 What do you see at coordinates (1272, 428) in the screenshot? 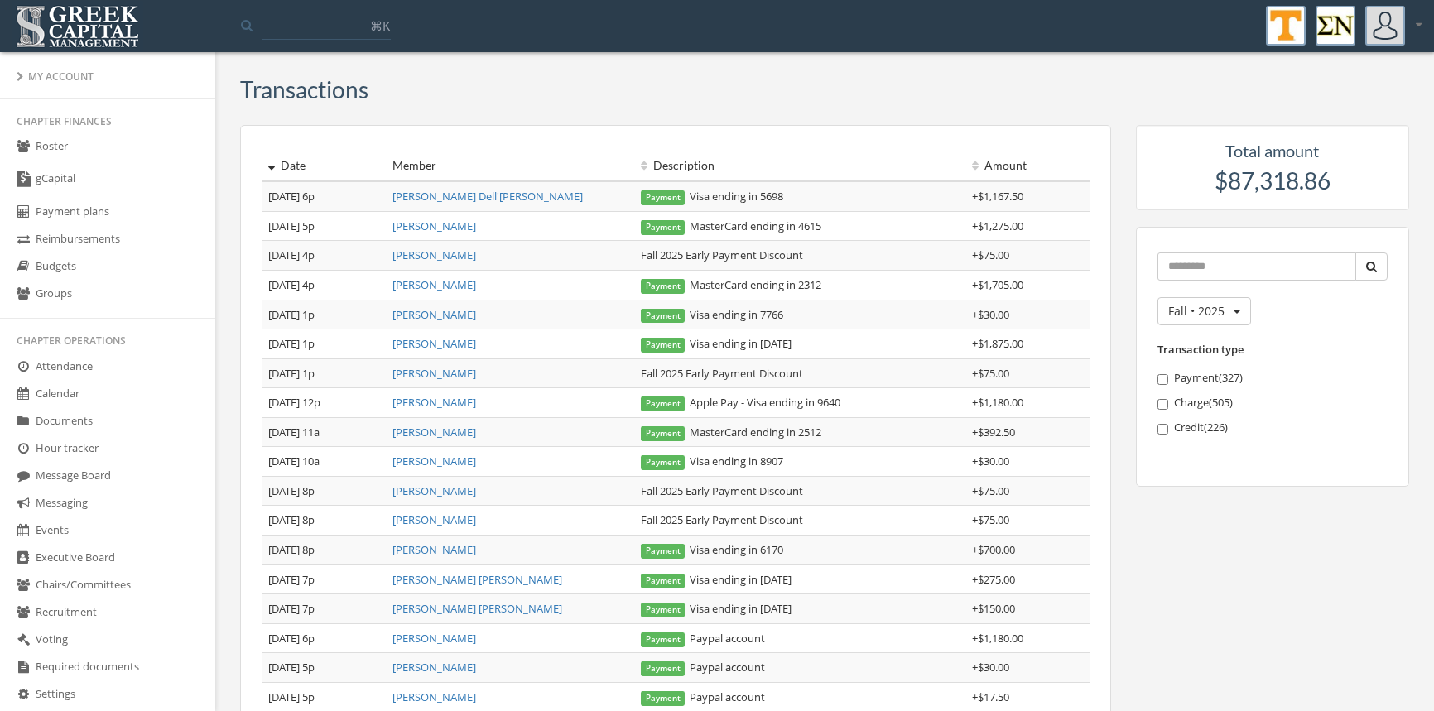
I see `label: Credit ( 226 )` at bounding box center [1272, 428].